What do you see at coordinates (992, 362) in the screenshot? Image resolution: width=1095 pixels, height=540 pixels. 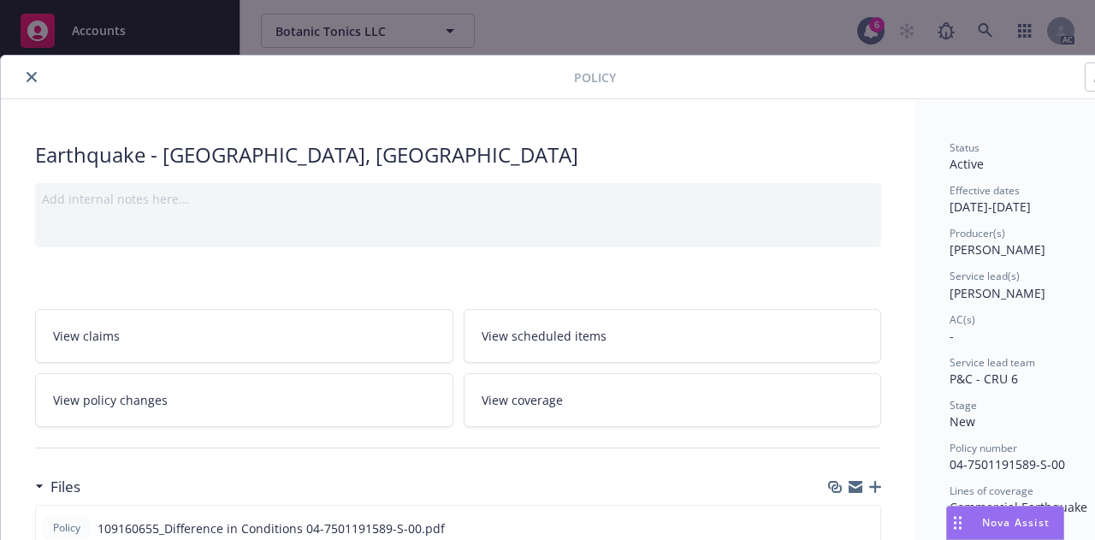 I see `span: Service lead team` at bounding box center [992, 362].